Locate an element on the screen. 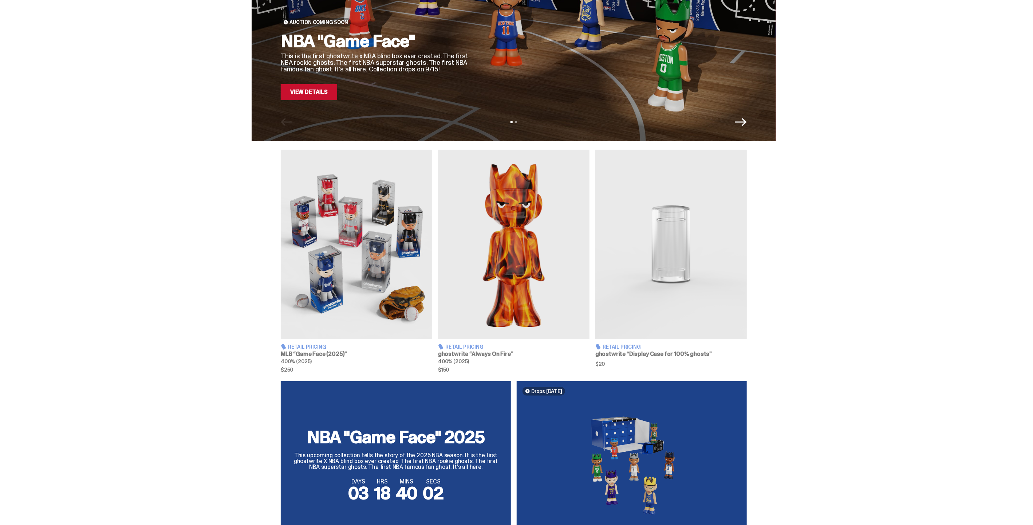  span: Auction Coming Soon is located at coordinates (319, 22).